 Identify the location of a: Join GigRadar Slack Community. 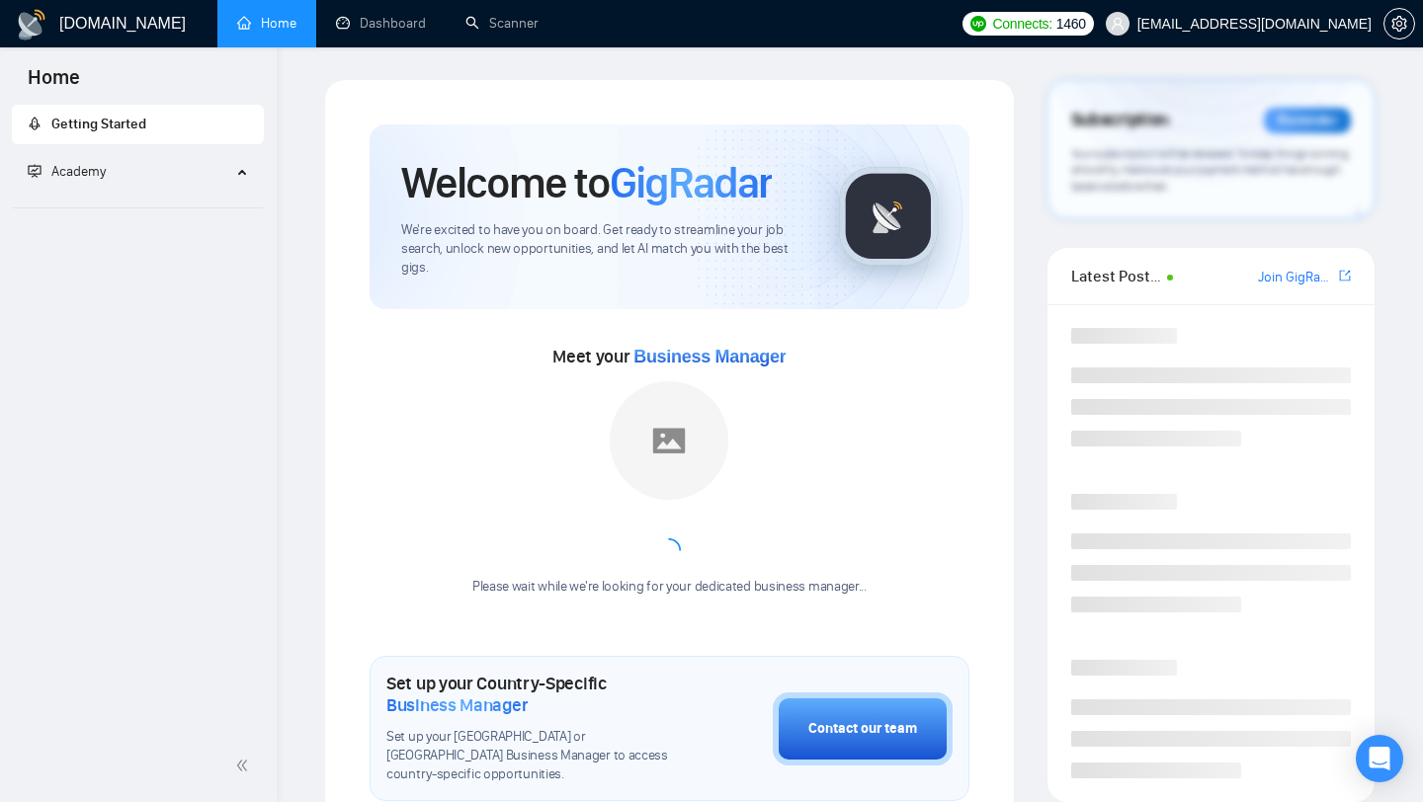
(1297, 278).